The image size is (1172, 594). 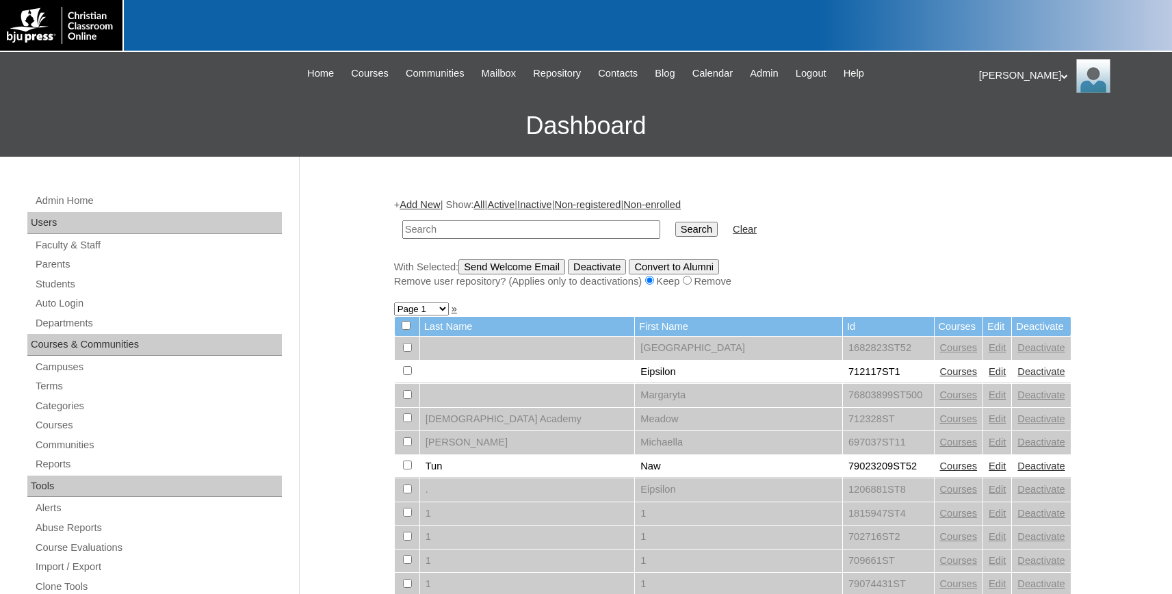 I want to click on a: Faculty & Staff, so click(x=158, y=245).